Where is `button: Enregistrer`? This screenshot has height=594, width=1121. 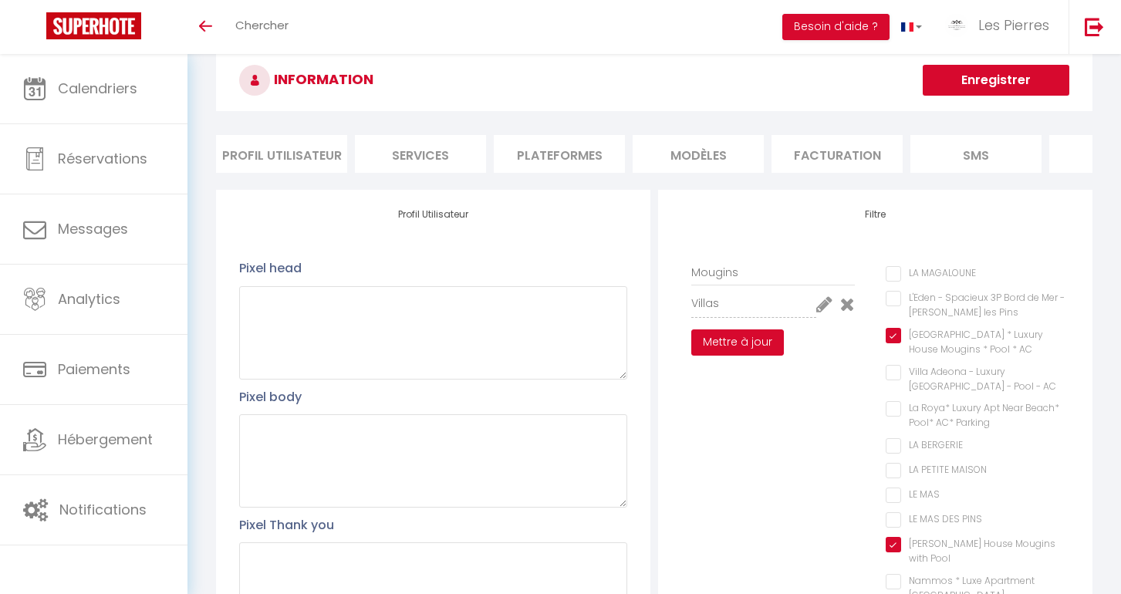
button: Enregistrer is located at coordinates (996, 80).